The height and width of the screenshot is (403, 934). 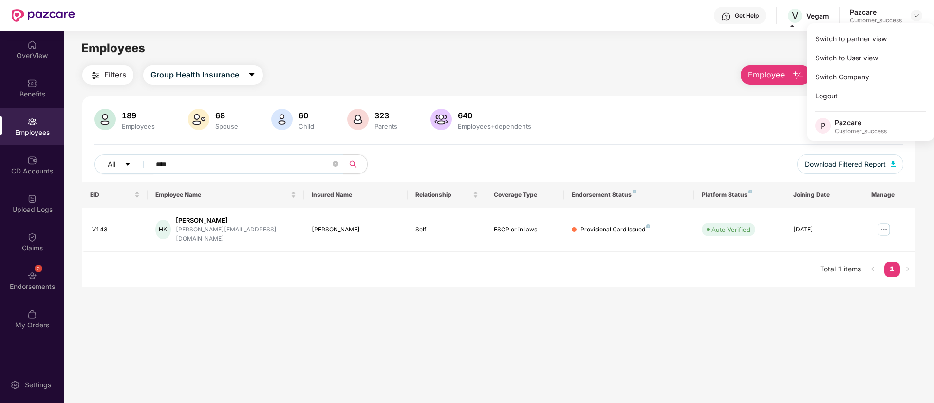 What do you see at coordinates (203, 75) in the screenshot?
I see `button: Group Health Insurancecaret-down` at bounding box center [203, 75].